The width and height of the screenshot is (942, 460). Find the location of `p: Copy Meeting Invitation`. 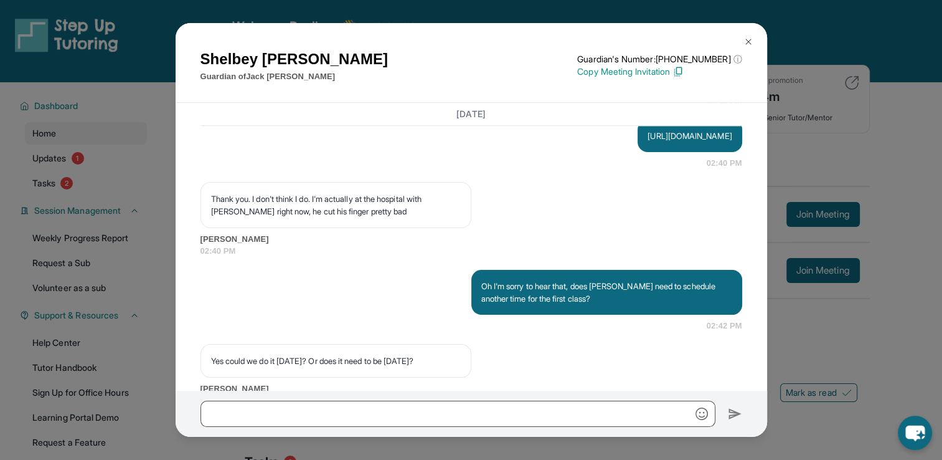

p: Copy Meeting Invitation is located at coordinates (659, 72).